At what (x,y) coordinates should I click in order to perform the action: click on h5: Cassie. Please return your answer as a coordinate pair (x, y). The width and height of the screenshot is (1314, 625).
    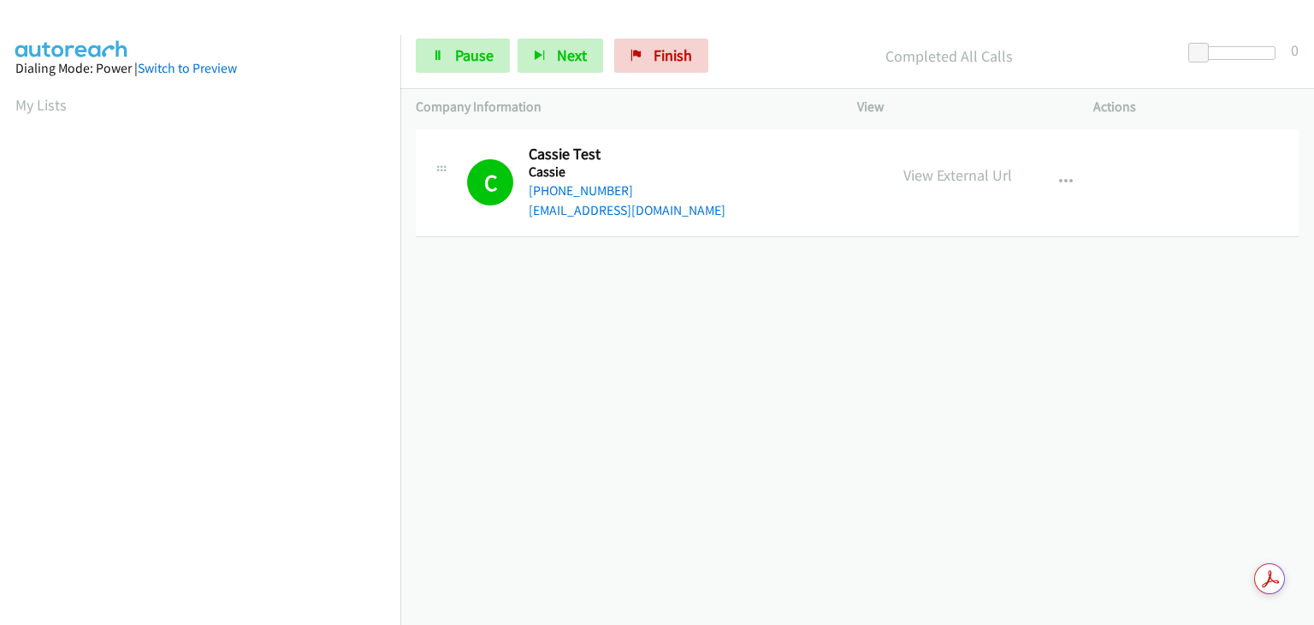
    Looking at the image, I should click on (627, 172).